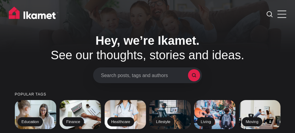 The image size is (295, 133). Describe the element at coordinates (34, 14) in the screenshot. I see `img: Ikamet home` at that location.